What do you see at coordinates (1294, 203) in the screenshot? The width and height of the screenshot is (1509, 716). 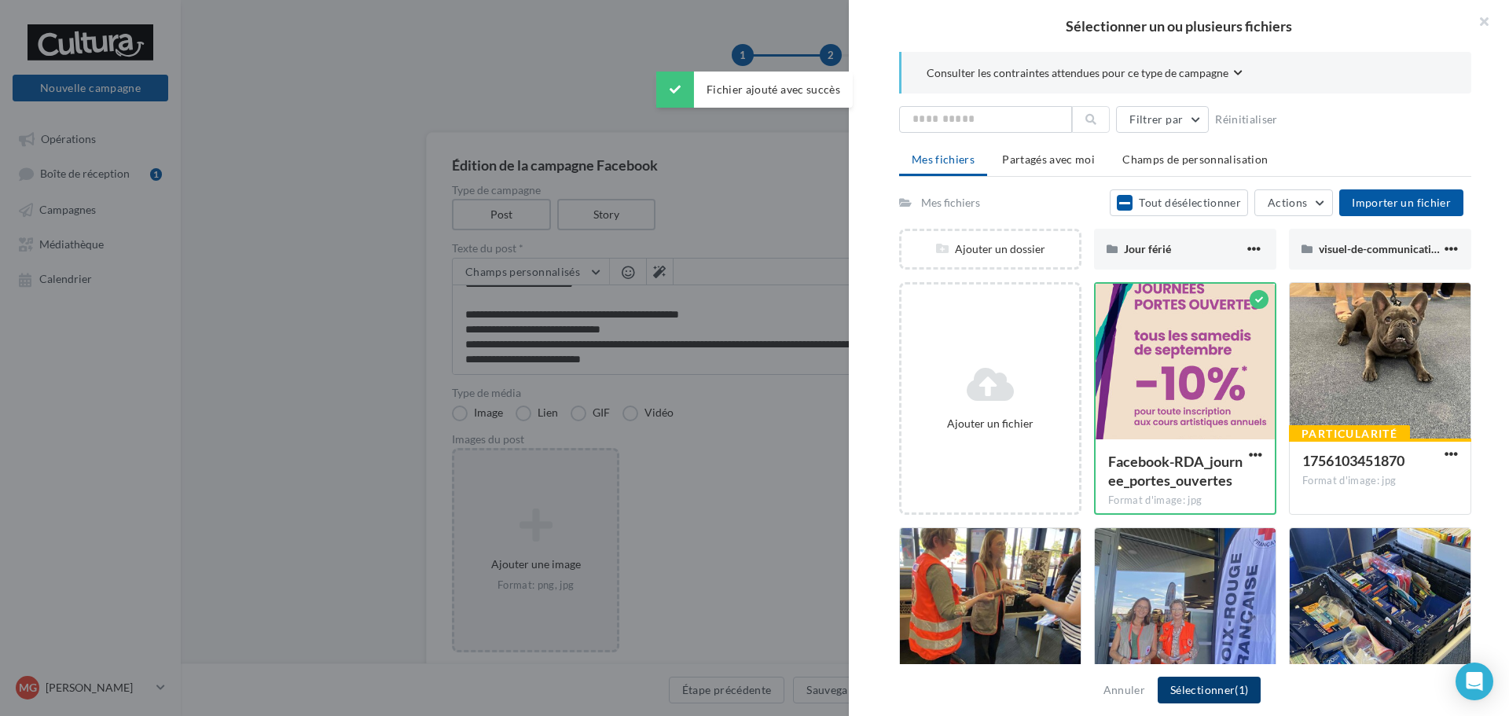 I see `button: Actions` at bounding box center [1294, 203].